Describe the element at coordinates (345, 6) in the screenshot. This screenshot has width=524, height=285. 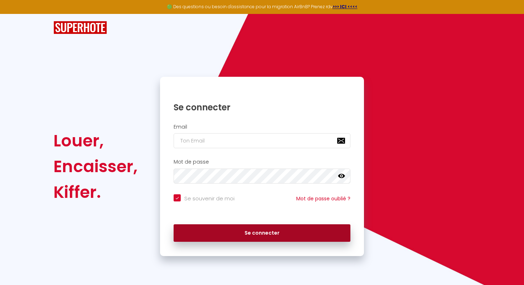
I see `strong: >>> ICI <<<<` at that location.